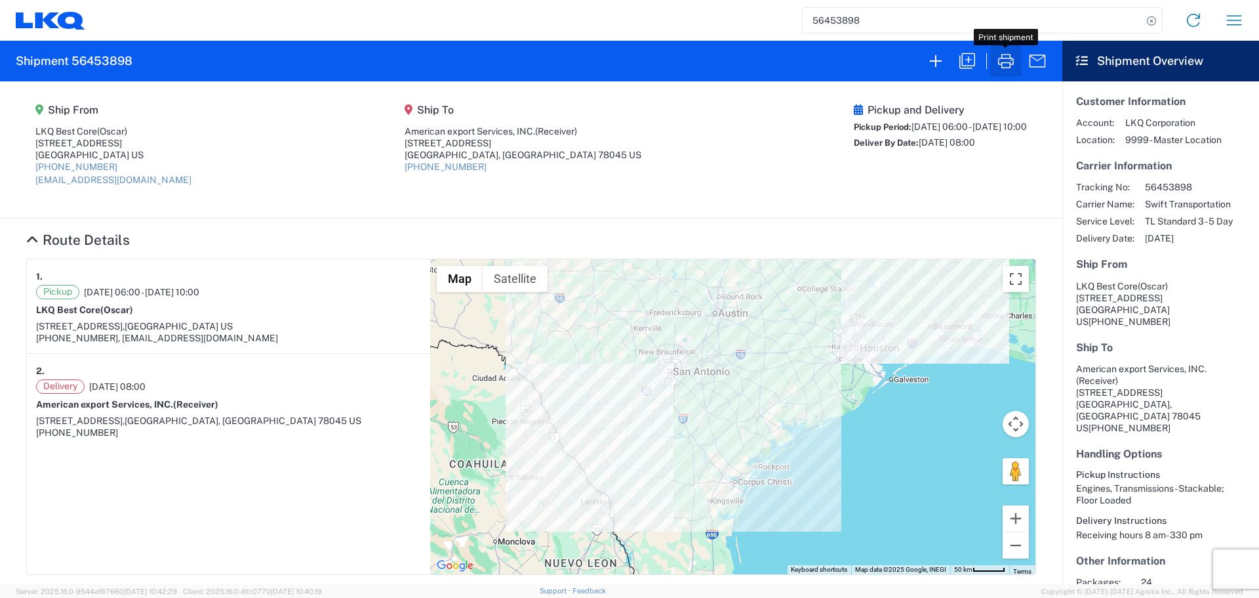 Image resolution: width=1259 pixels, height=598 pixels. What do you see at coordinates (886, 142) in the screenshot?
I see `span: Deliver By Date:` at bounding box center [886, 142].